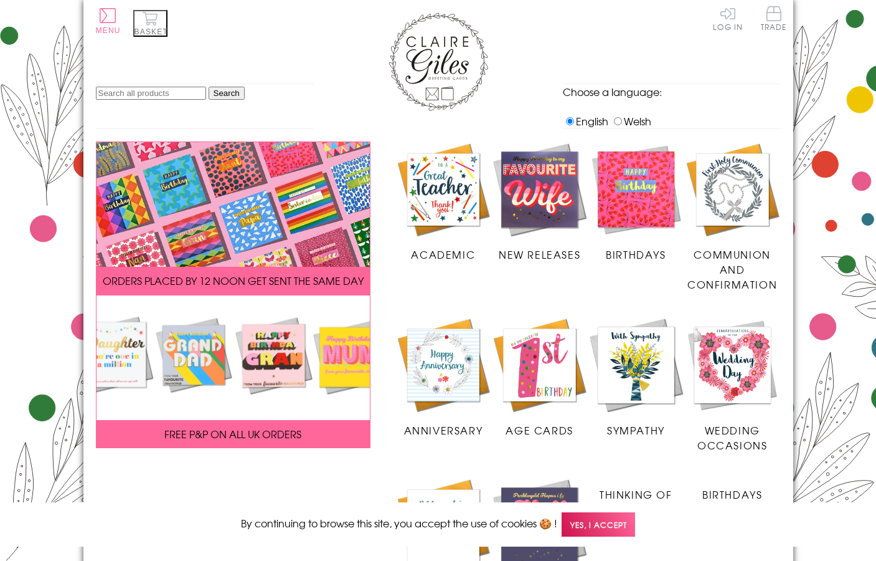 The width and height of the screenshot is (876, 561). I want to click on span: FREE P&P ON ALL UK ORDERS, so click(233, 434).